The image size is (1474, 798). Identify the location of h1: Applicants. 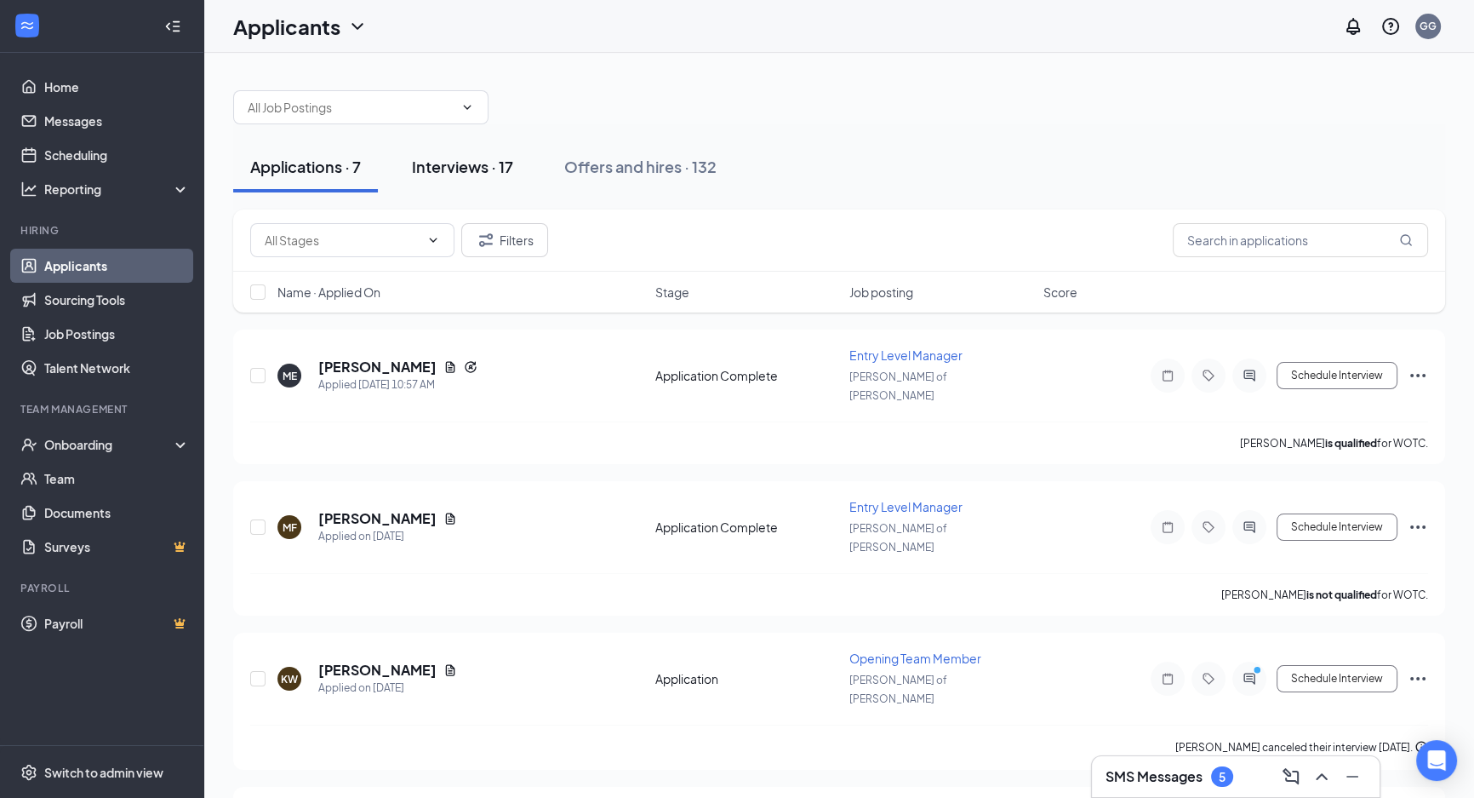
(287, 26).